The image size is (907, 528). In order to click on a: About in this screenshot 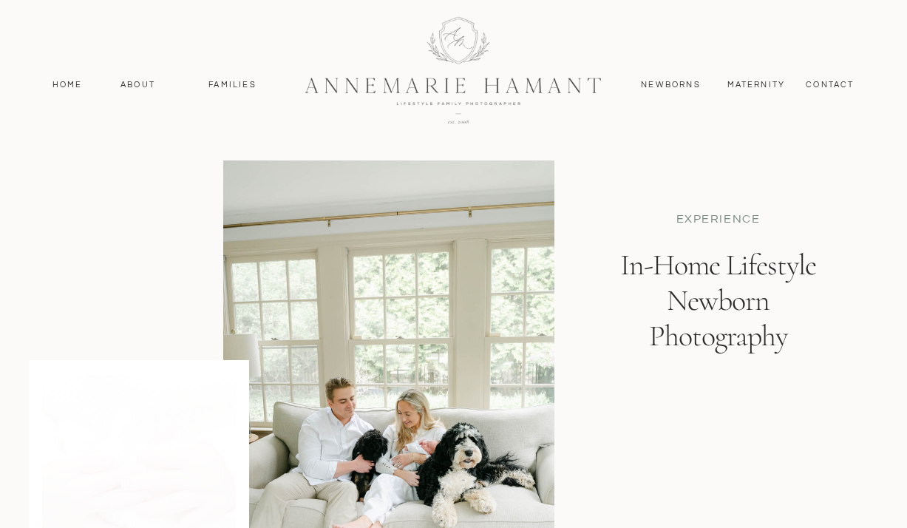, I will do `click(138, 85)`.